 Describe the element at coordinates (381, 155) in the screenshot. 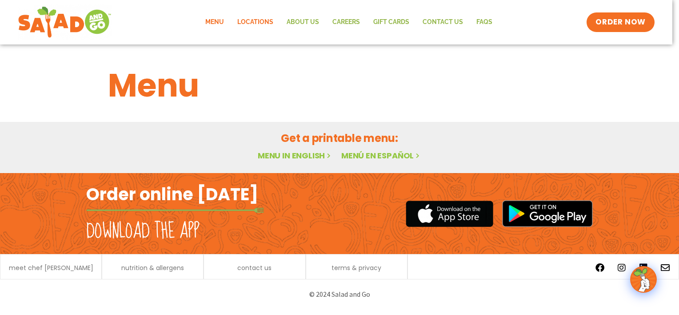

I see `a: Menú en español` at that location.